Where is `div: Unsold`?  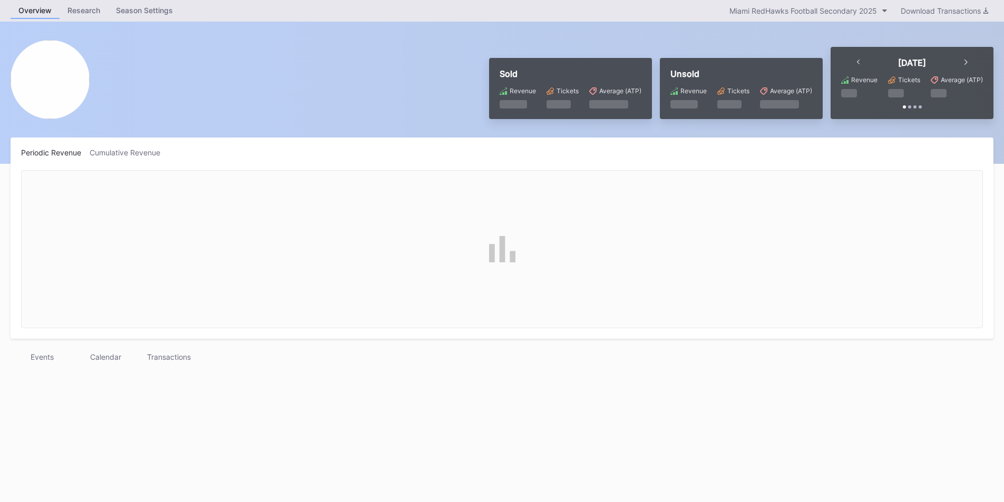
div: Unsold is located at coordinates (741, 74).